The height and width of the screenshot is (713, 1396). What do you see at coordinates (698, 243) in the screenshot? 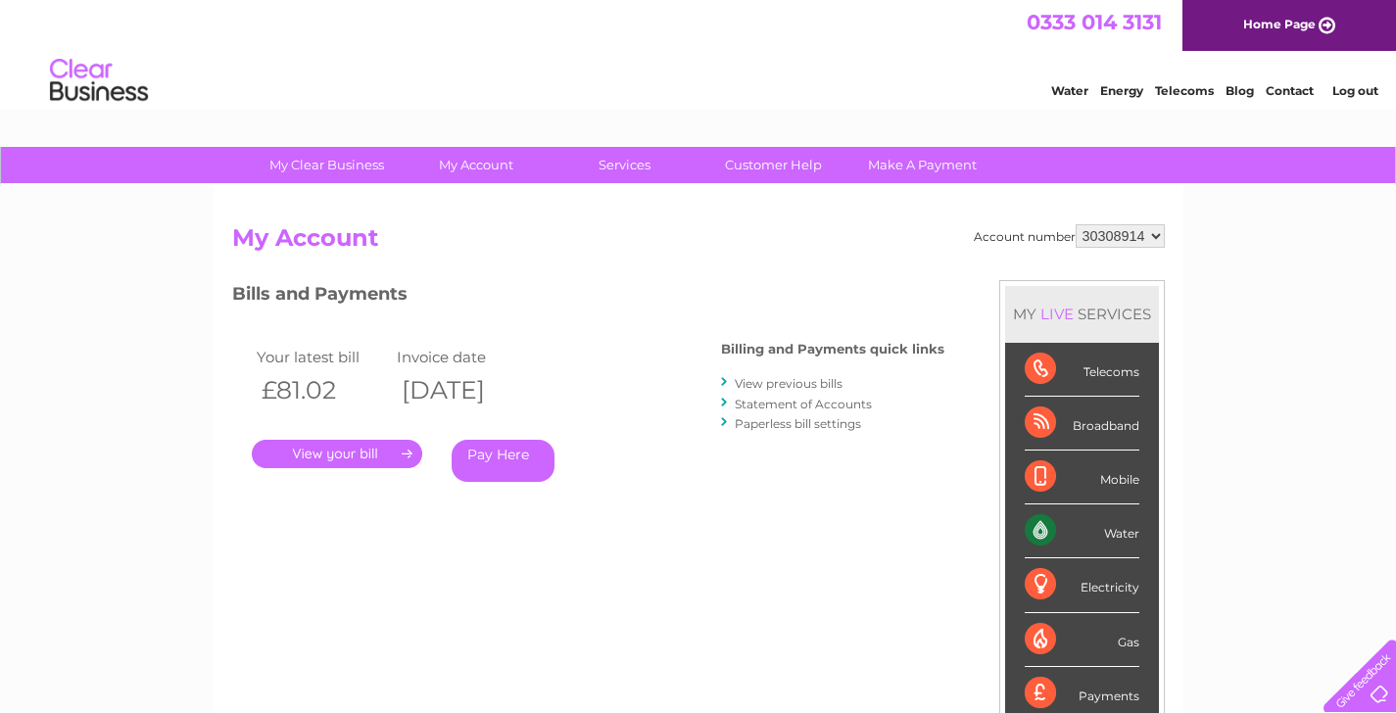
I see `h2: My Account` at bounding box center [698, 243].